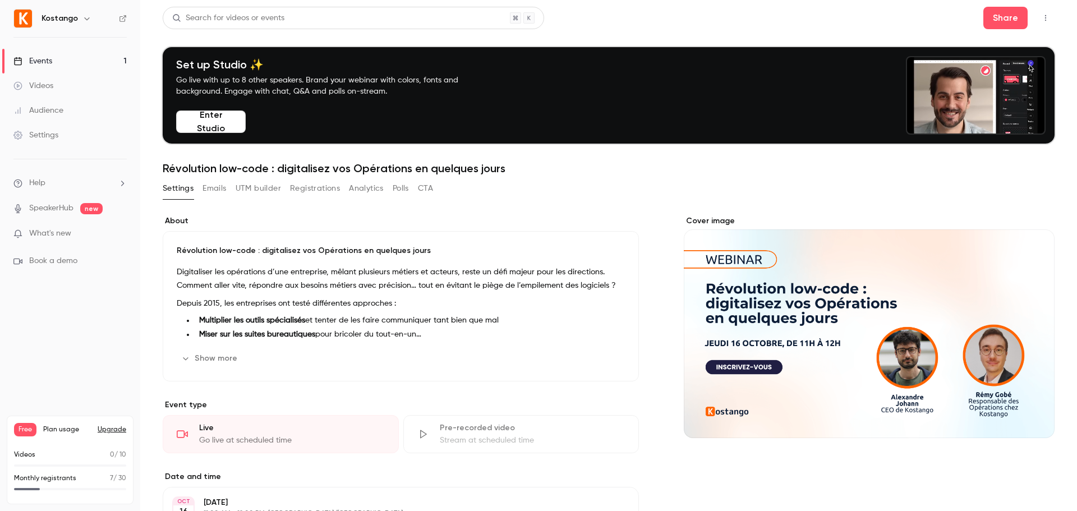 This screenshot has height=511, width=1077. What do you see at coordinates (532, 440) in the screenshot?
I see `div: Stream at scheduled time` at bounding box center [532, 440].